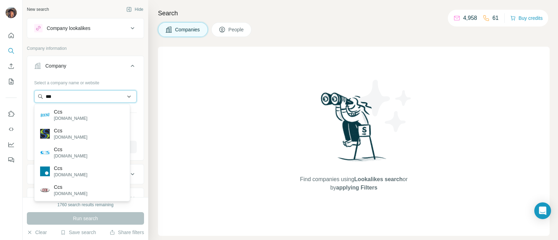  What do you see at coordinates (379, 179) in the screenshot?
I see `span: Lookalikes search` at bounding box center [379, 179].